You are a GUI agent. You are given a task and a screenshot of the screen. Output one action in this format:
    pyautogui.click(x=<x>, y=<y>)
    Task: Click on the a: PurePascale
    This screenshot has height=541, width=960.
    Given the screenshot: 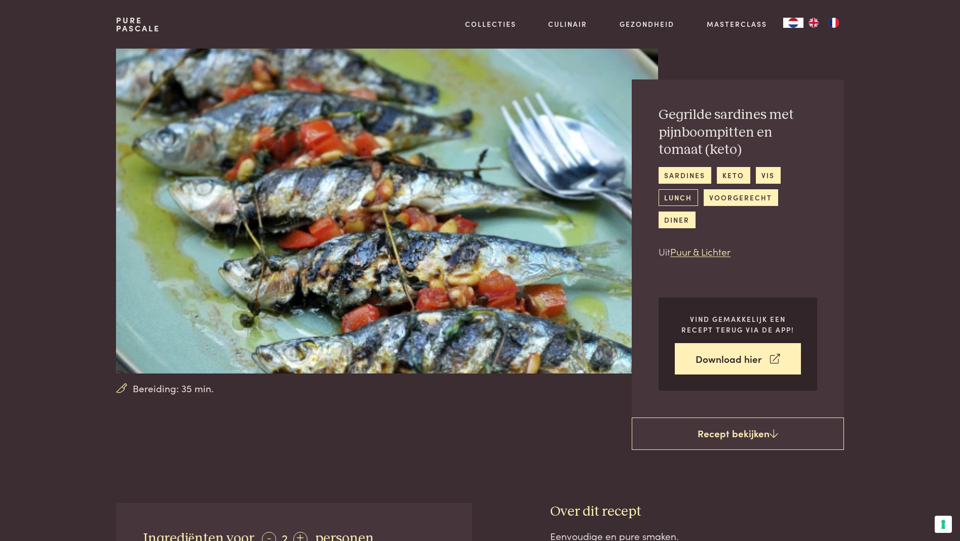 What is the action you would take?
    pyautogui.click(x=138, y=24)
    